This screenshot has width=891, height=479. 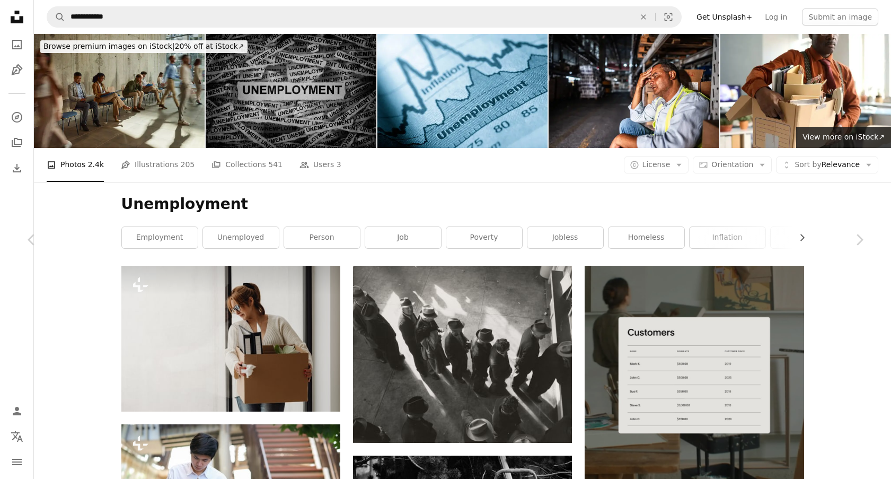 I want to click on a: Get Unsplash+, so click(x=724, y=17).